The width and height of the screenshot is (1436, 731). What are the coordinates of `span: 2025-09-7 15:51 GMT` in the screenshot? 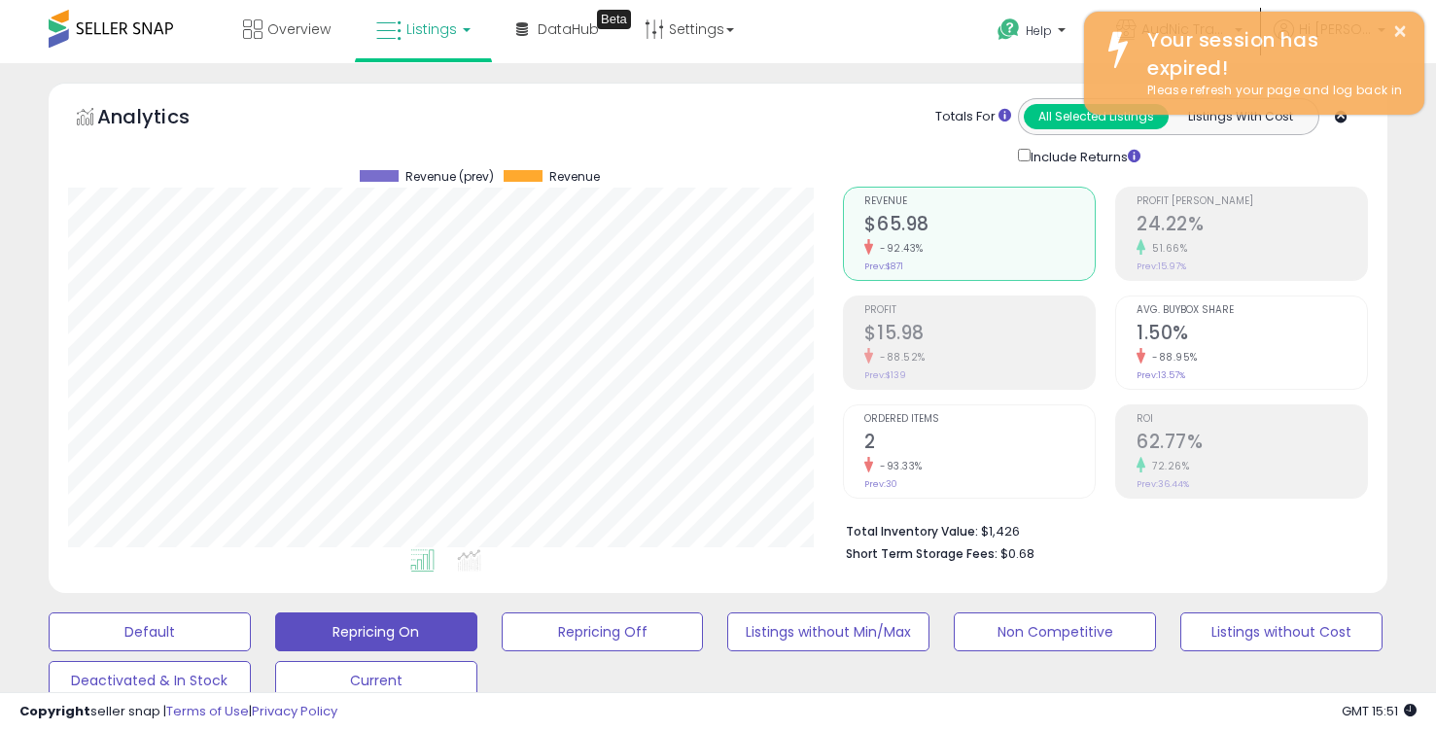 It's located at (1379, 711).